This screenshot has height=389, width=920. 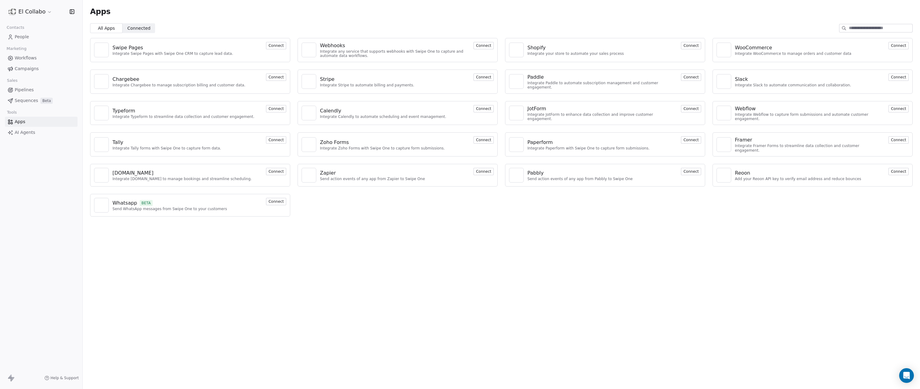 What do you see at coordinates (537, 48) in the screenshot?
I see `div: Shopify` at bounding box center [537, 48].